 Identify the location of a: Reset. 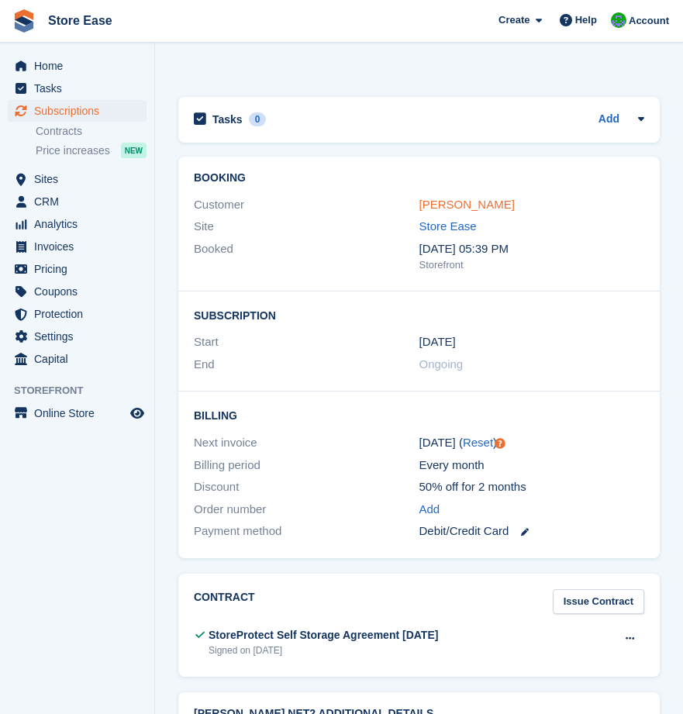
(477, 442).